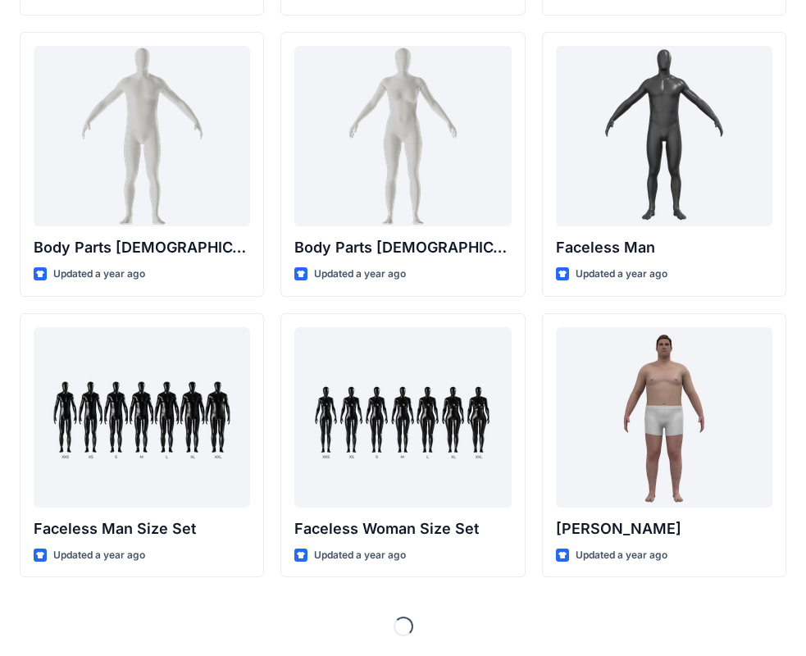  Describe the element at coordinates (142, 417) in the screenshot. I see `a: Faceless Man Size Set` at that location.